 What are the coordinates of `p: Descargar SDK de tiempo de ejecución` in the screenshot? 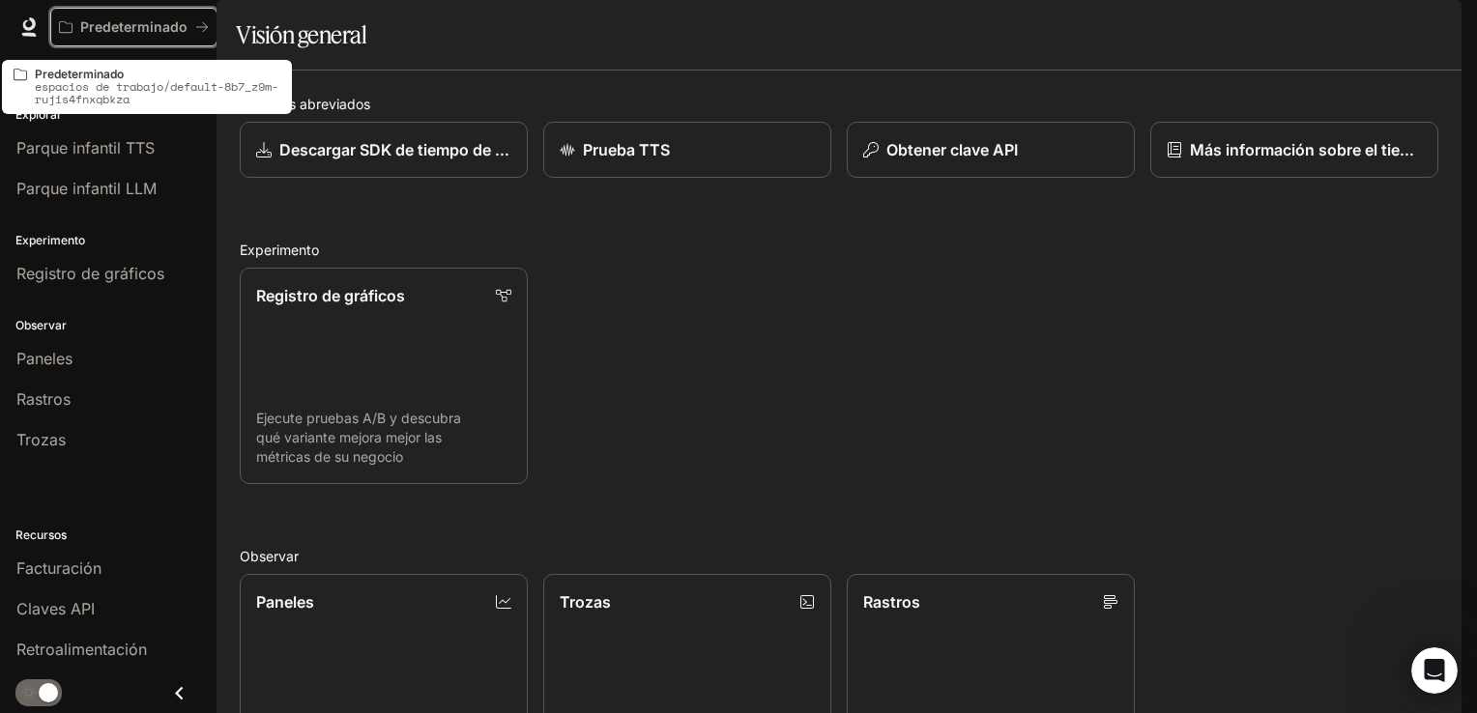 It's located at (395, 150).